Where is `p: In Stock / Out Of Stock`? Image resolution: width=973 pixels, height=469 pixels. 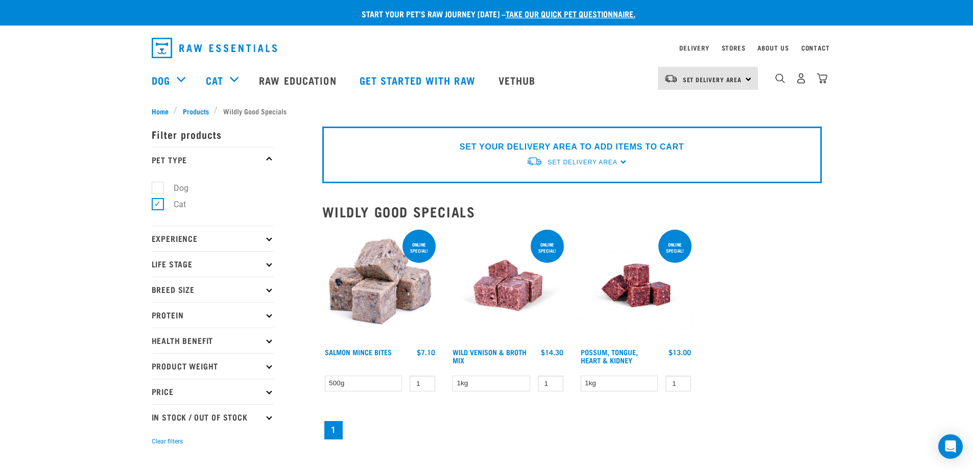 p: In Stock / Out Of Stock is located at coordinates (213, 417).